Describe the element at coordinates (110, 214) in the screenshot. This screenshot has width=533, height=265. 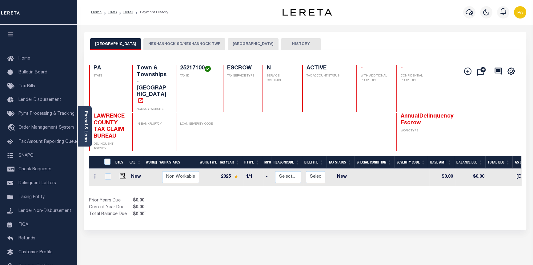
I see `td: Total Balance Due` at that location.